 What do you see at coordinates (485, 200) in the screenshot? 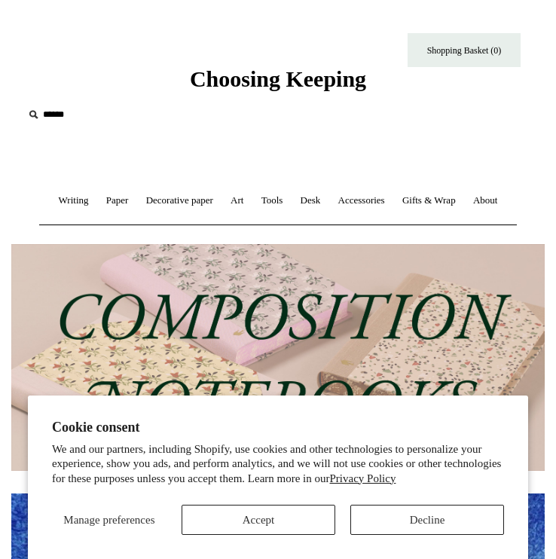
I see `a: About` at bounding box center [485, 200].